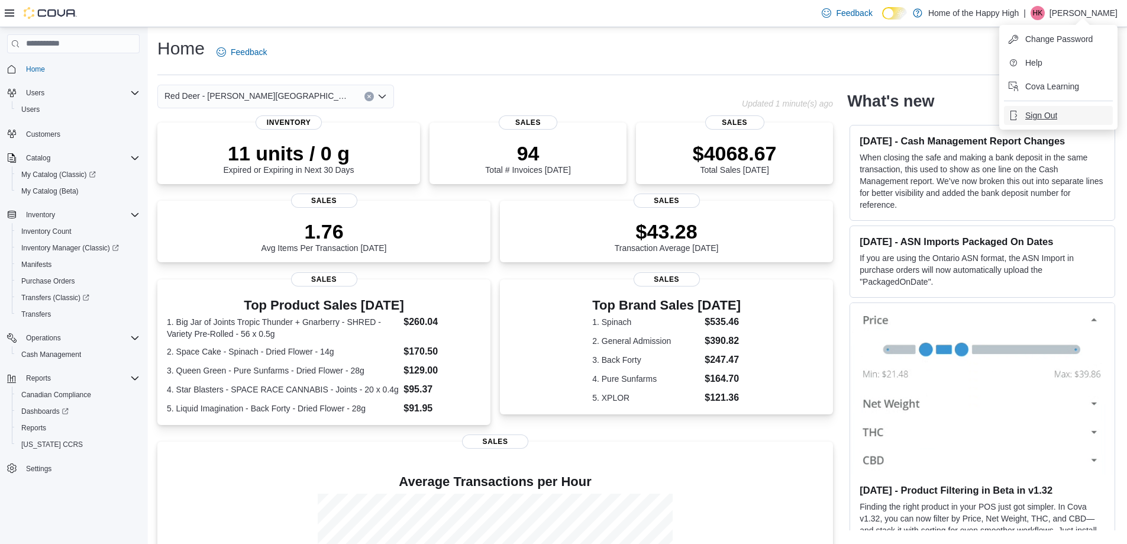  I want to click on p: Home of the Happy High, so click(973, 13).